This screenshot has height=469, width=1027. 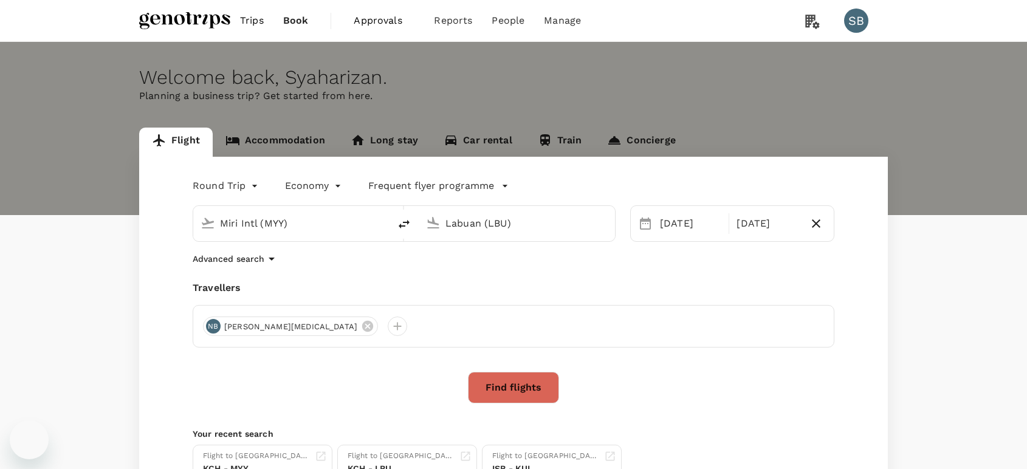 I want to click on a: Car rental, so click(x=478, y=142).